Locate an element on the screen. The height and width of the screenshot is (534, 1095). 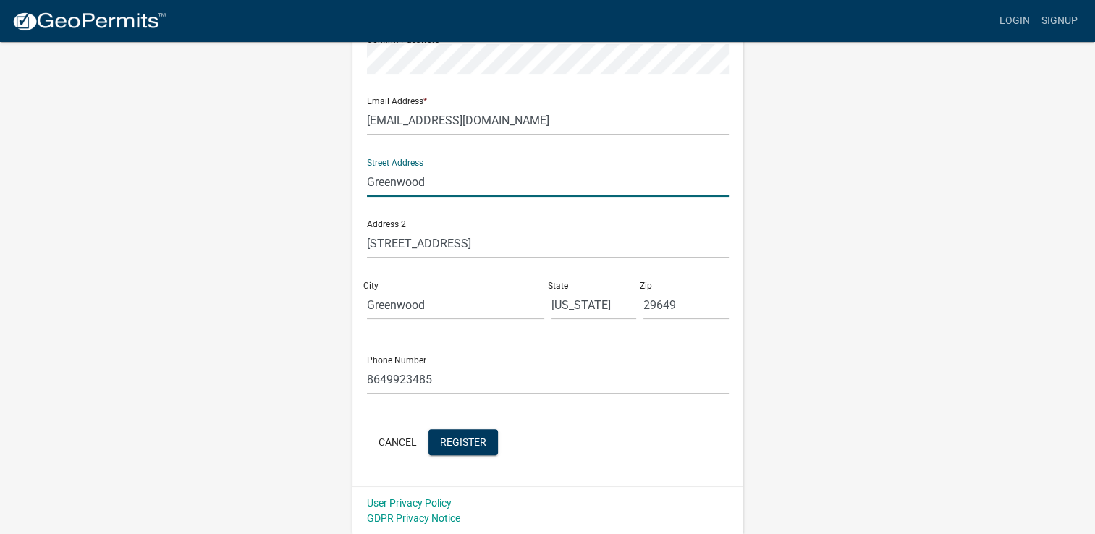
a: GDPR Privacy Notice is located at coordinates (413, 518).